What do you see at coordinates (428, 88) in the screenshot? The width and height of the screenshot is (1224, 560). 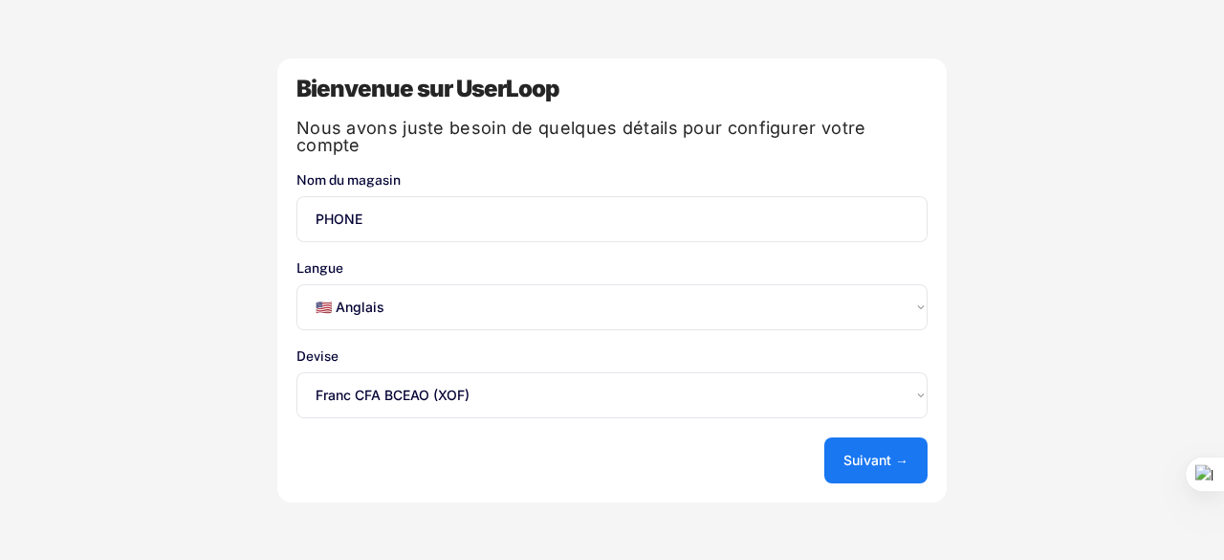 I see `font: Bienvenue sur UserLoop` at bounding box center [428, 88].